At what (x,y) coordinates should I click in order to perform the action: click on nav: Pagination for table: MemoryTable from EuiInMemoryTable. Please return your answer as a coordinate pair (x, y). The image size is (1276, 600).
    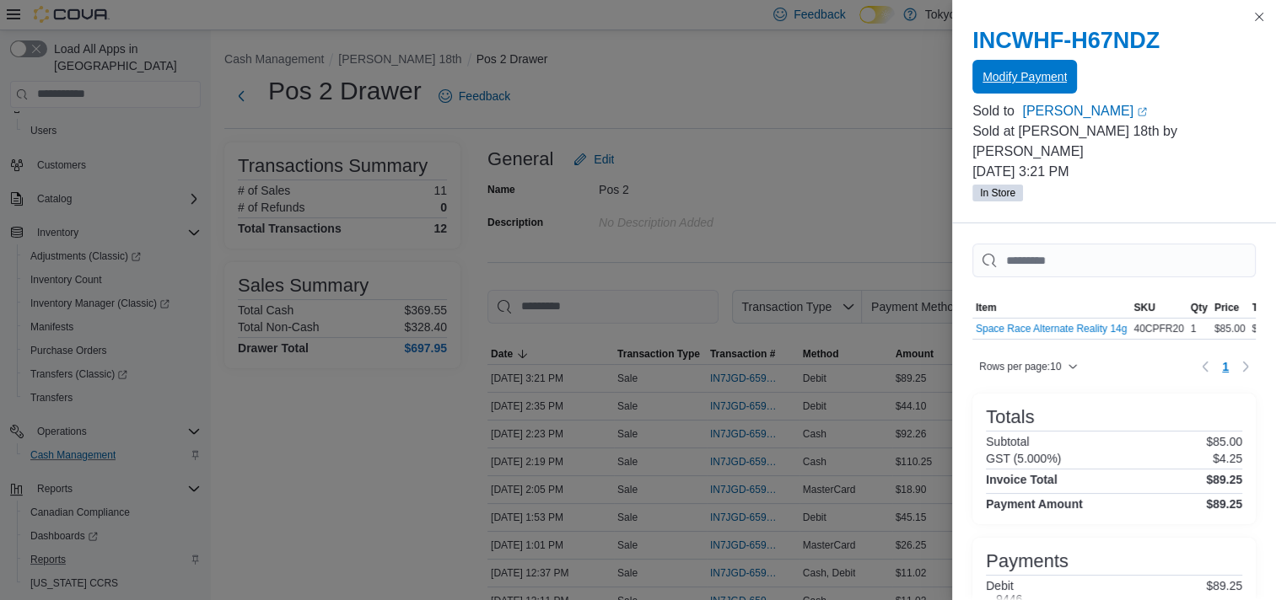
    Looking at the image, I should click on (1225, 367).